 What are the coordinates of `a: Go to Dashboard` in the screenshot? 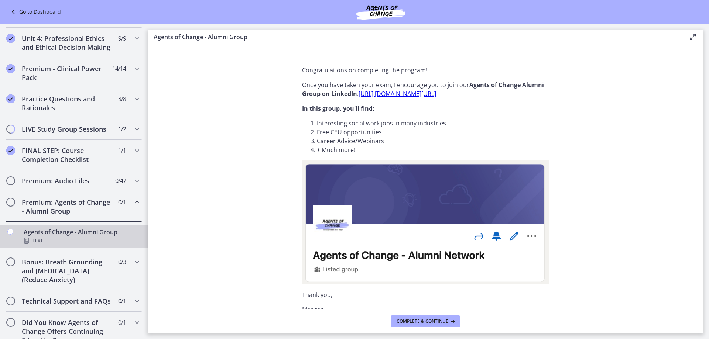 It's located at (35, 12).